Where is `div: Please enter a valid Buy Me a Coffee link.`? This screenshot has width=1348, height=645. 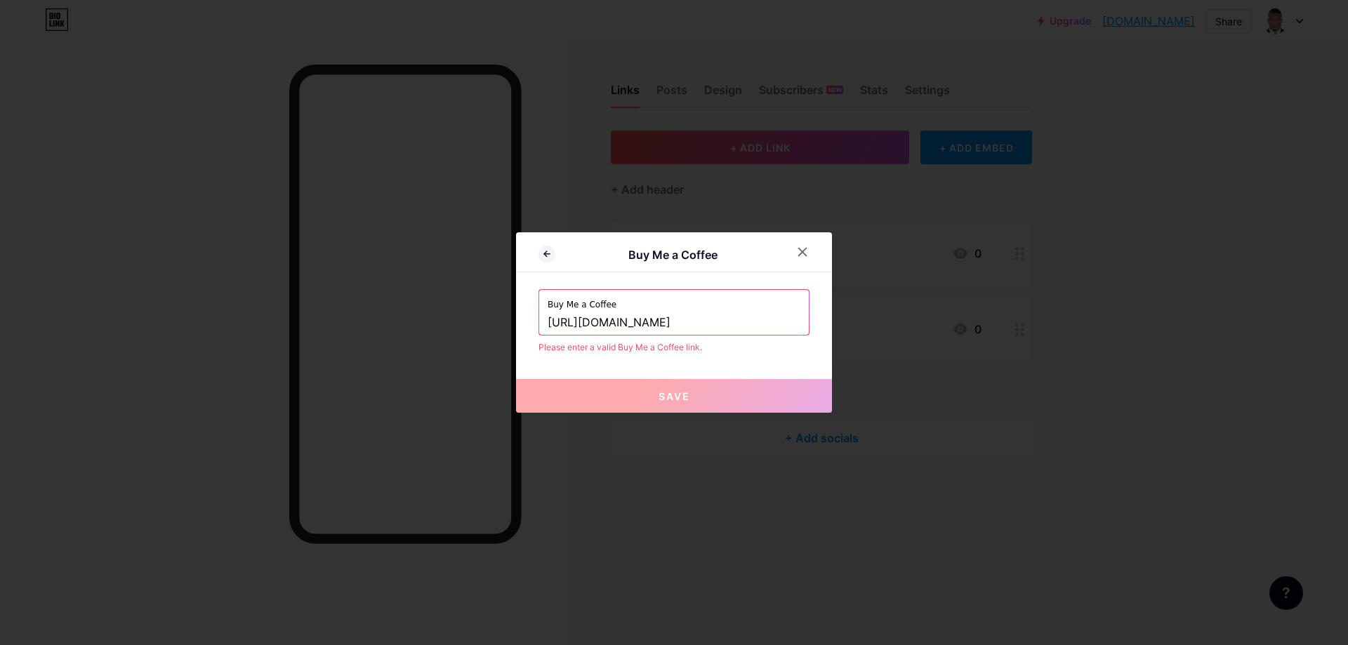
div: Please enter a valid Buy Me a Coffee link. is located at coordinates (674, 348).